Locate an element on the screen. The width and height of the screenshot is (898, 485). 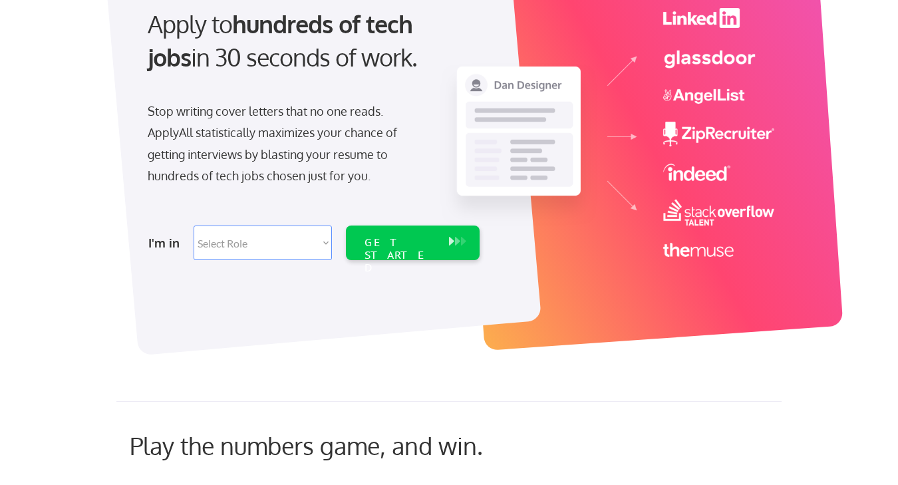
div: GET STARTED is located at coordinates (400, 255).